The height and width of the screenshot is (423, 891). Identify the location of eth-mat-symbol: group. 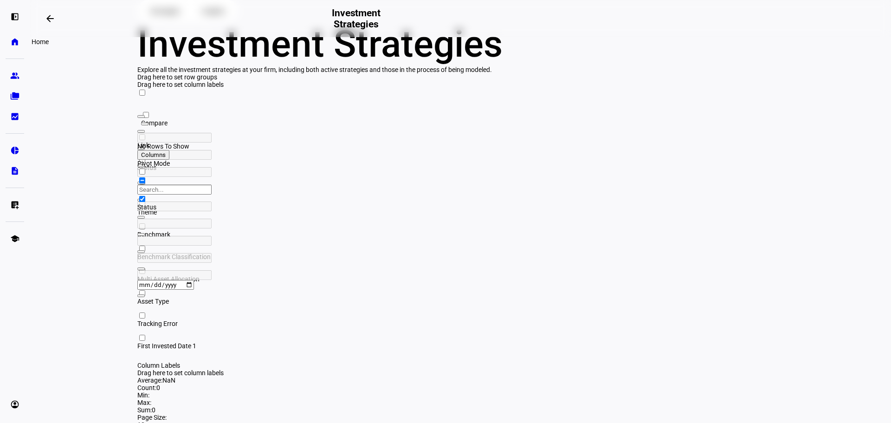
(15, 76).